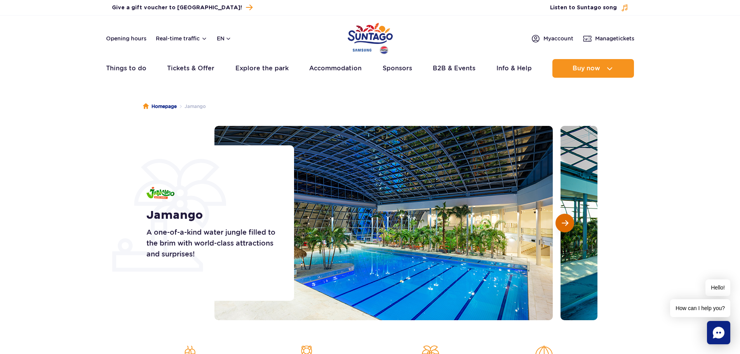 The width and height of the screenshot is (740, 354). I want to click on a: Things to do, so click(126, 68).